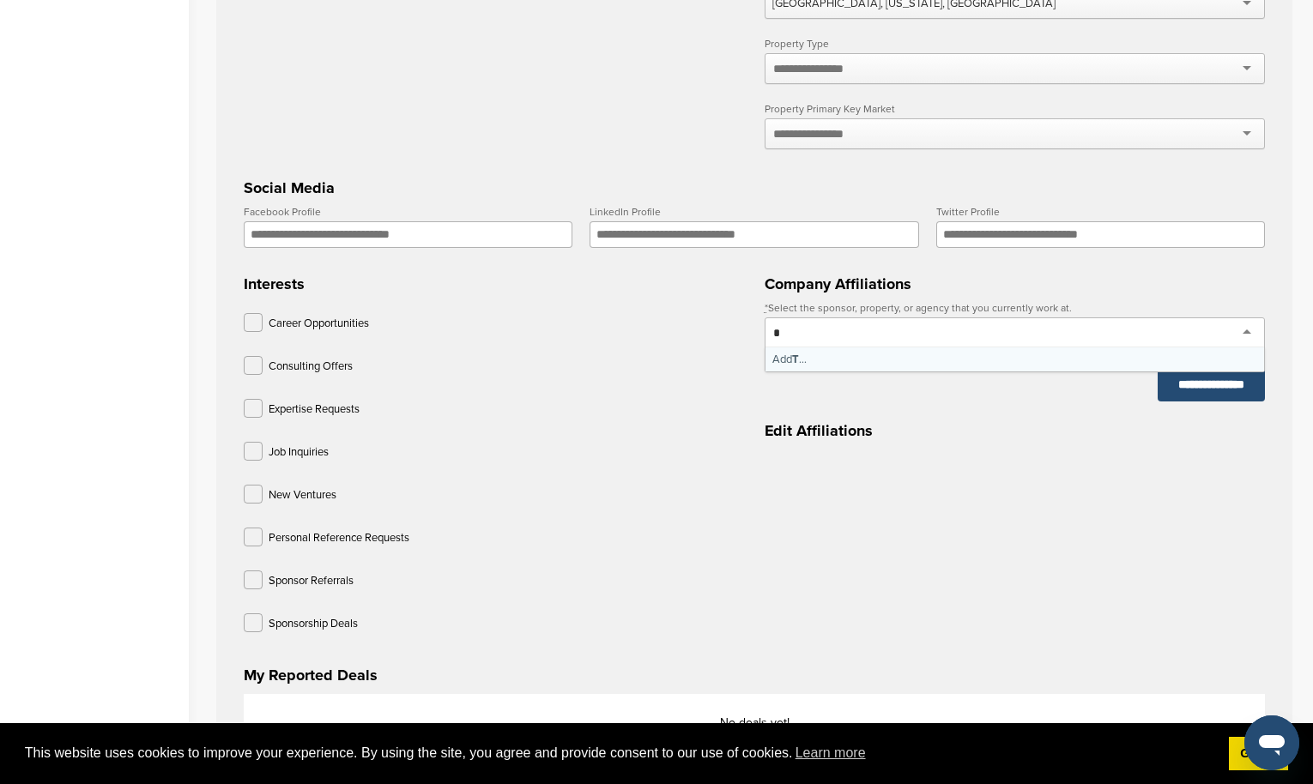 The width and height of the screenshot is (1313, 784). I want to click on p: Career Opportunities, so click(318, 323).